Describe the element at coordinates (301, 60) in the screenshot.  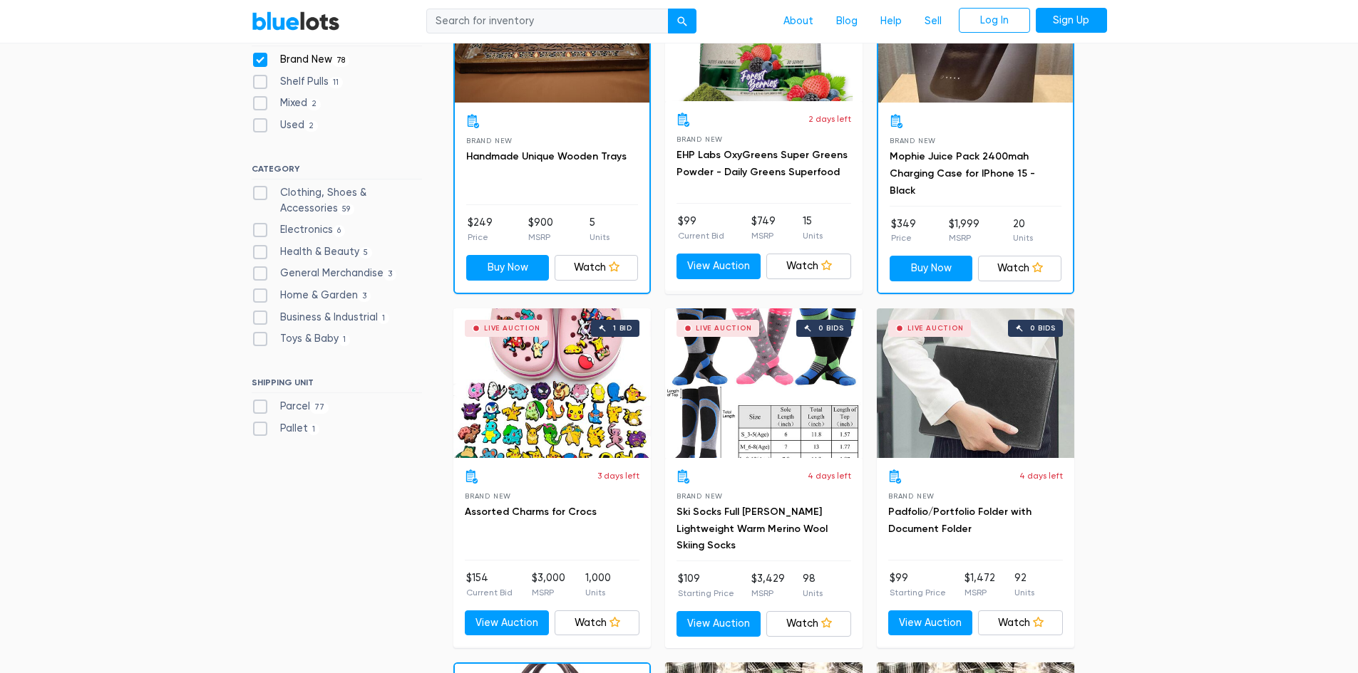
I see `label: Brand New` at that location.